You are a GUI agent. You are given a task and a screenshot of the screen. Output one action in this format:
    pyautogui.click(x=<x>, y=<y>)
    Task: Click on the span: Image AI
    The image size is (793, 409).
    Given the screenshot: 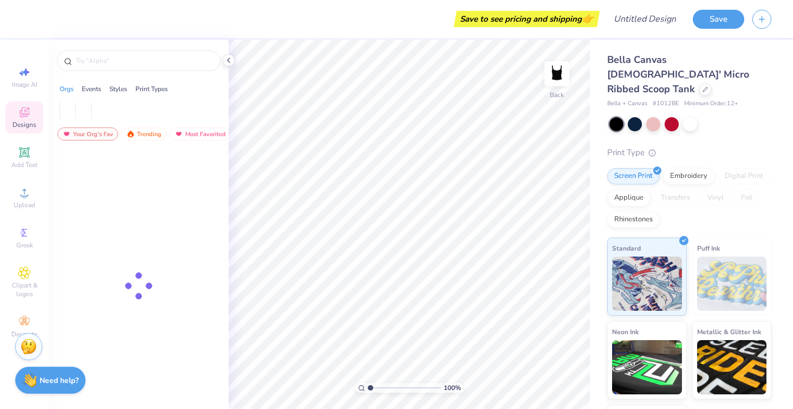 What is the action you would take?
    pyautogui.click(x=24, y=85)
    